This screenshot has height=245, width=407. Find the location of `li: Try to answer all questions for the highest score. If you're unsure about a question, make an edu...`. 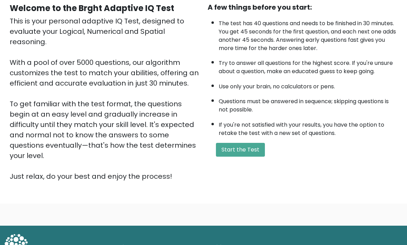

li: Try to answer all questions for the highest score. If you're unsure about a question, make an edu... is located at coordinates (308, 66).